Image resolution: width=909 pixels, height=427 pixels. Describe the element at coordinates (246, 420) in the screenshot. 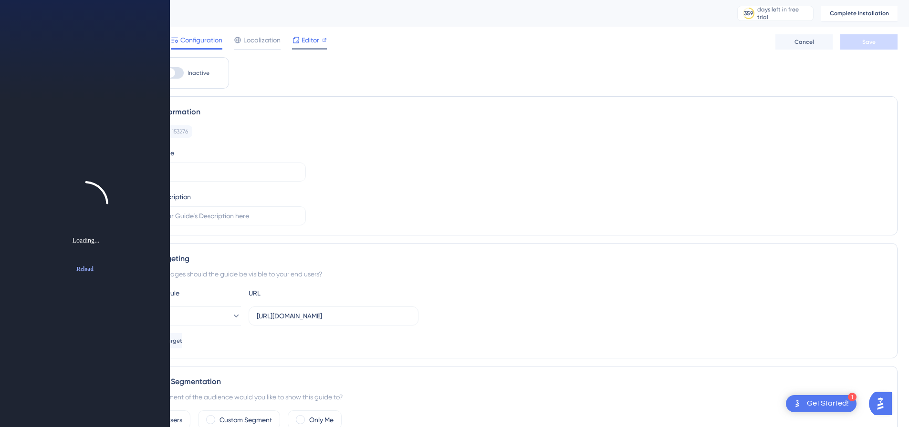

I see `label: Custom Segment` at that location.